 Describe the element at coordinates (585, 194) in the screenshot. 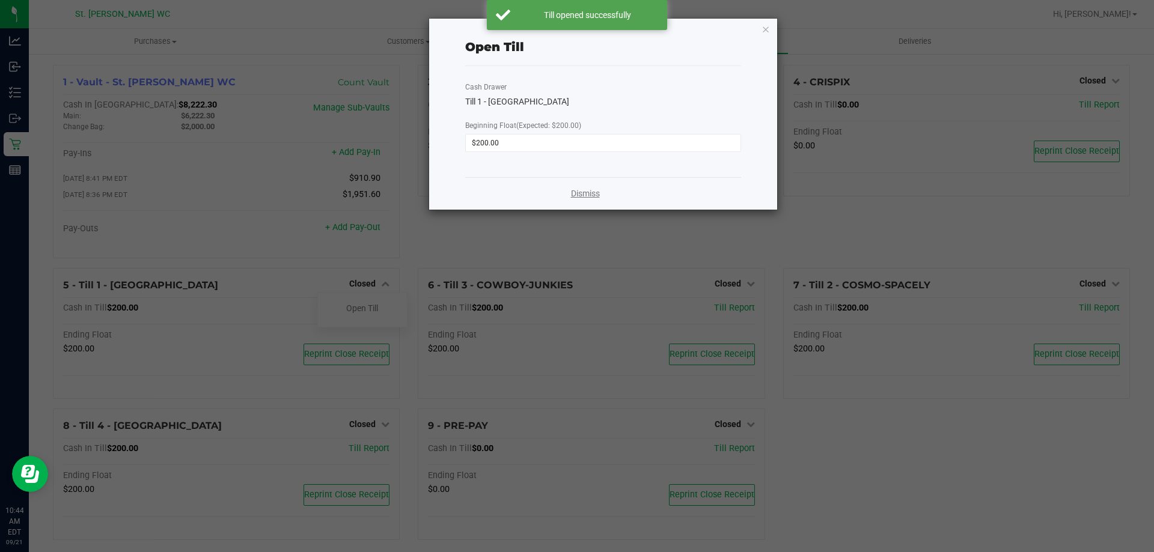

I see `a: Dismiss` at that location.